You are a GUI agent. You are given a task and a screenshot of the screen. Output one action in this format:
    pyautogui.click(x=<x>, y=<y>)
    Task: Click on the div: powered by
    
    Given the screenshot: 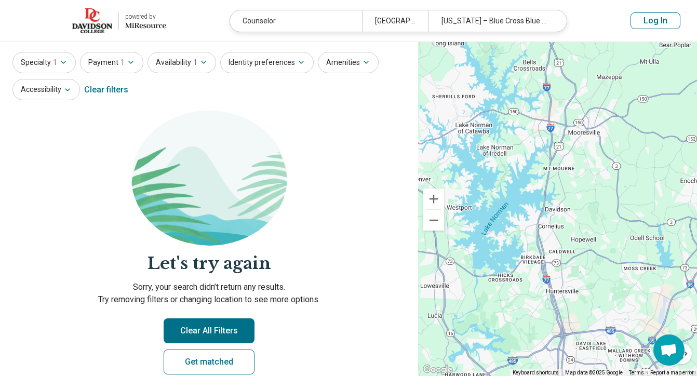 What is the action you would take?
    pyautogui.click(x=145, y=17)
    